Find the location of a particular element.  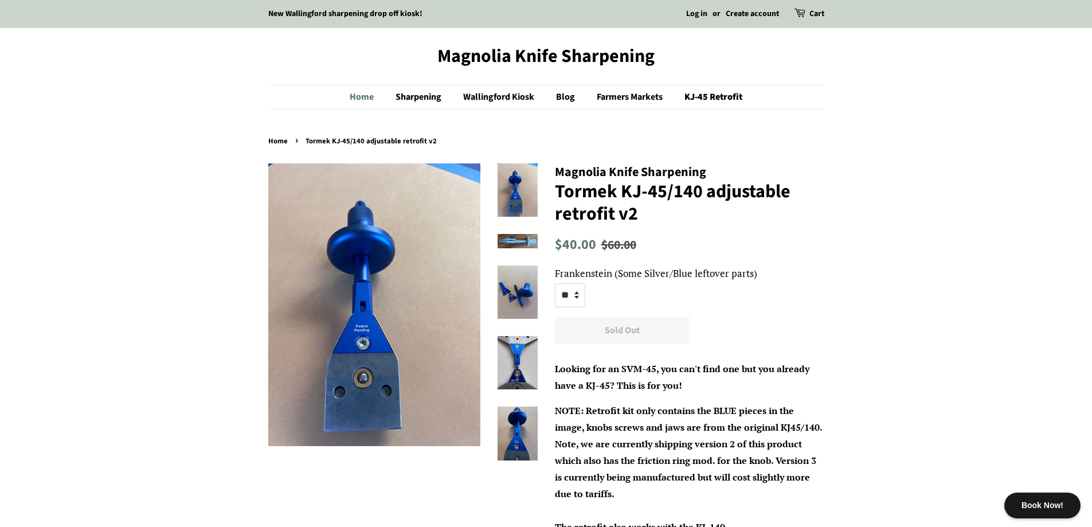

span: Sold Out is located at coordinates (622, 330).